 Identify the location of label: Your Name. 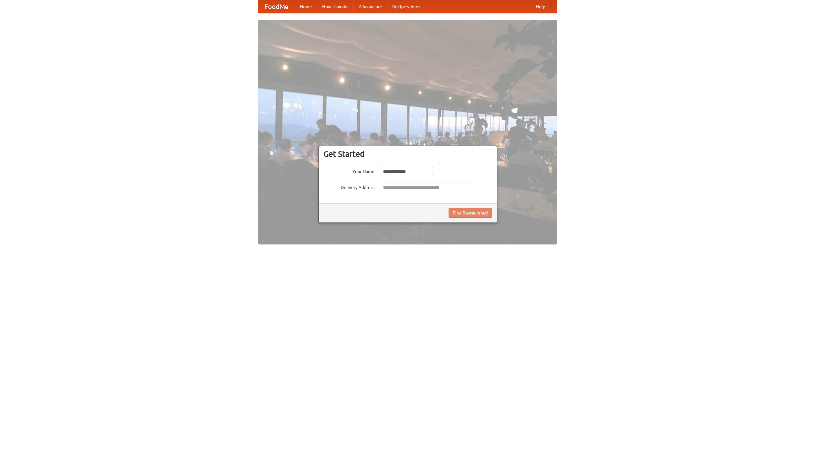
(349, 170).